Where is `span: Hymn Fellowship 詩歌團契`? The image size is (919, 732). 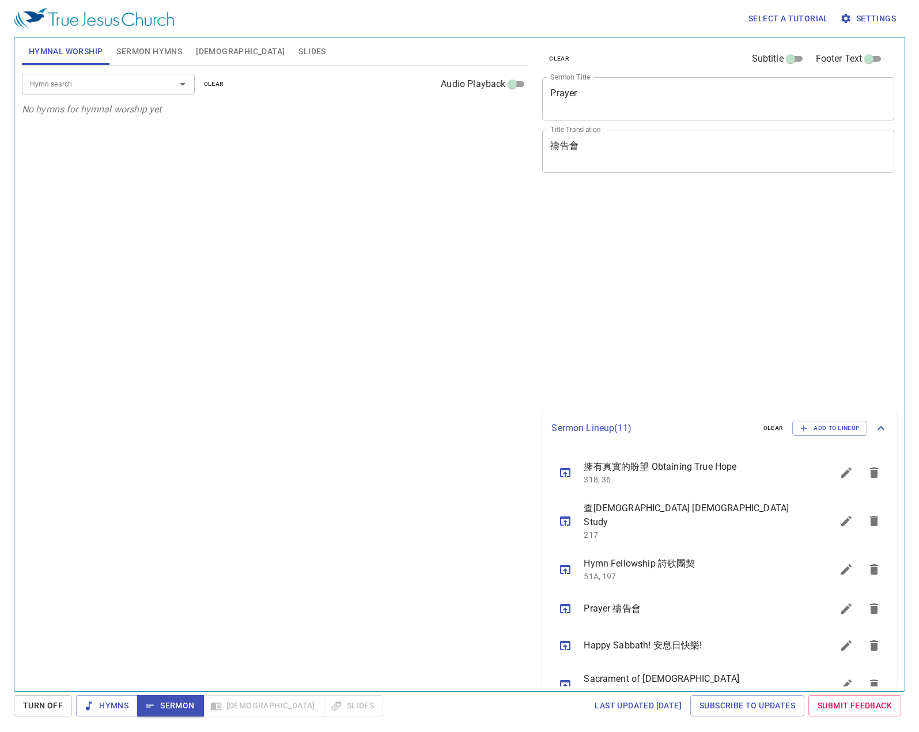
span: Hymn Fellowship 詩歌團契 is located at coordinates (695, 564).